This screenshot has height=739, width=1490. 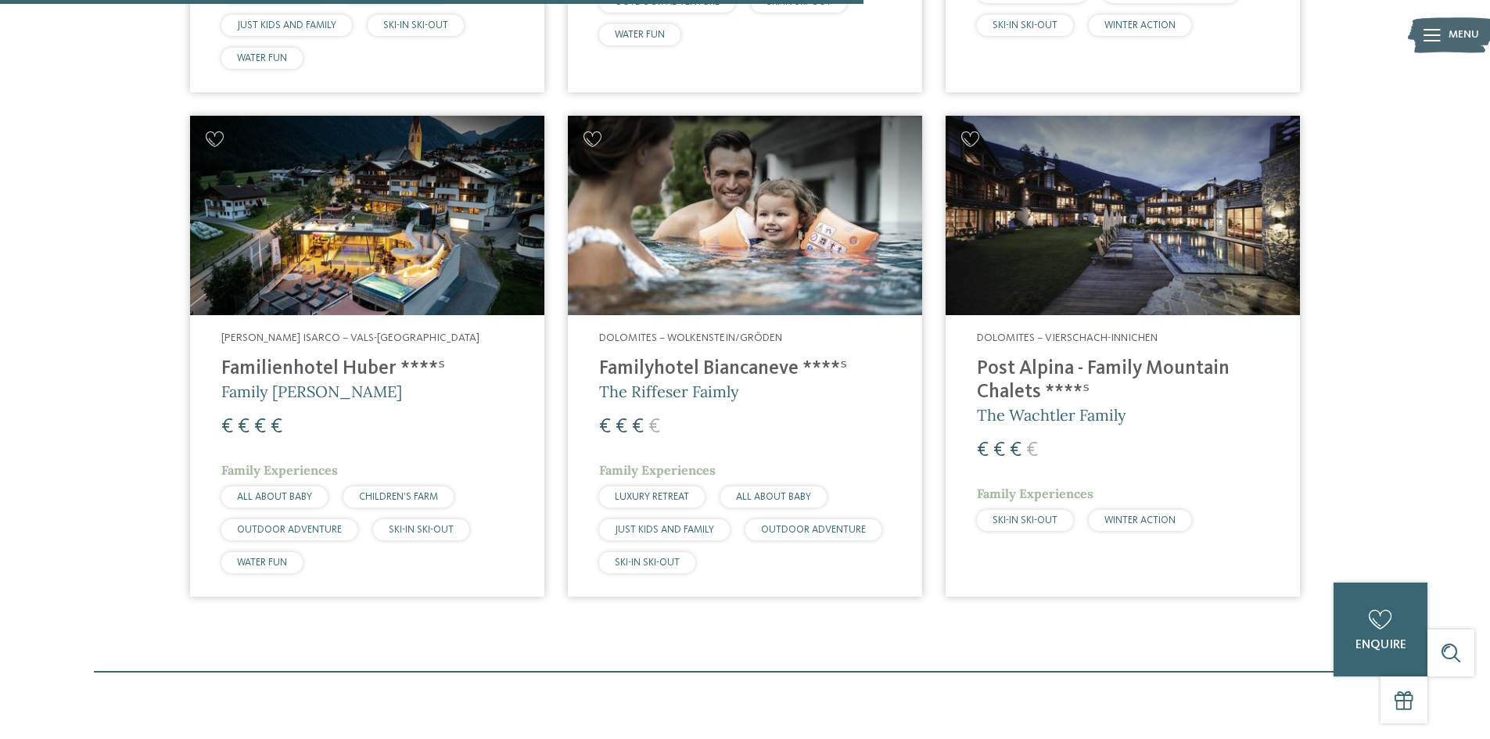 I want to click on a: enquire, so click(x=1380, y=630).